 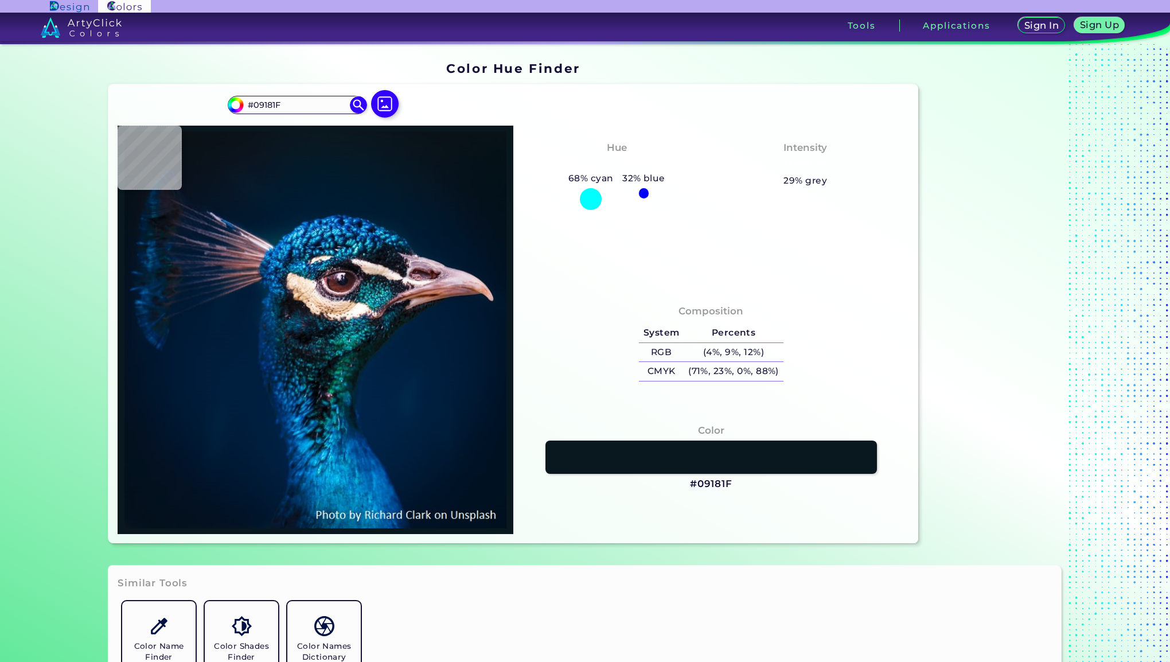 I want to click on a: Sign Up, so click(x=1100, y=25).